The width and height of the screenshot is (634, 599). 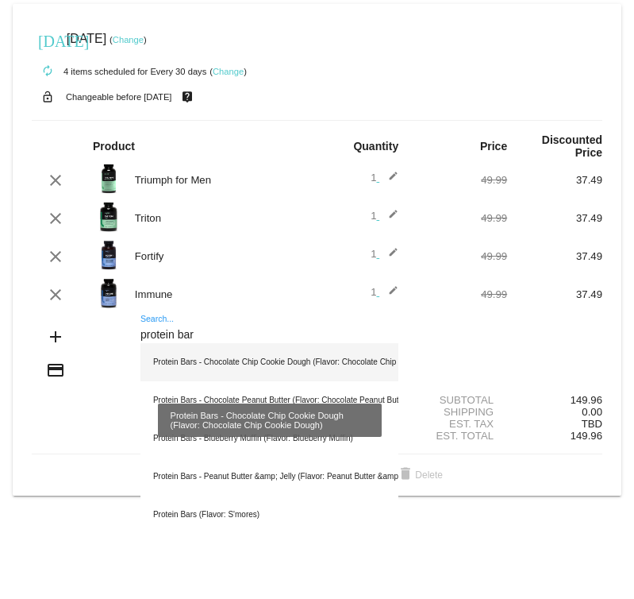 I want to click on div: Protein Bars - Peanut Butter &amp; Jelly (Flavor: Peanut Butter &amp; Jelly), so click(x=269, y=476).